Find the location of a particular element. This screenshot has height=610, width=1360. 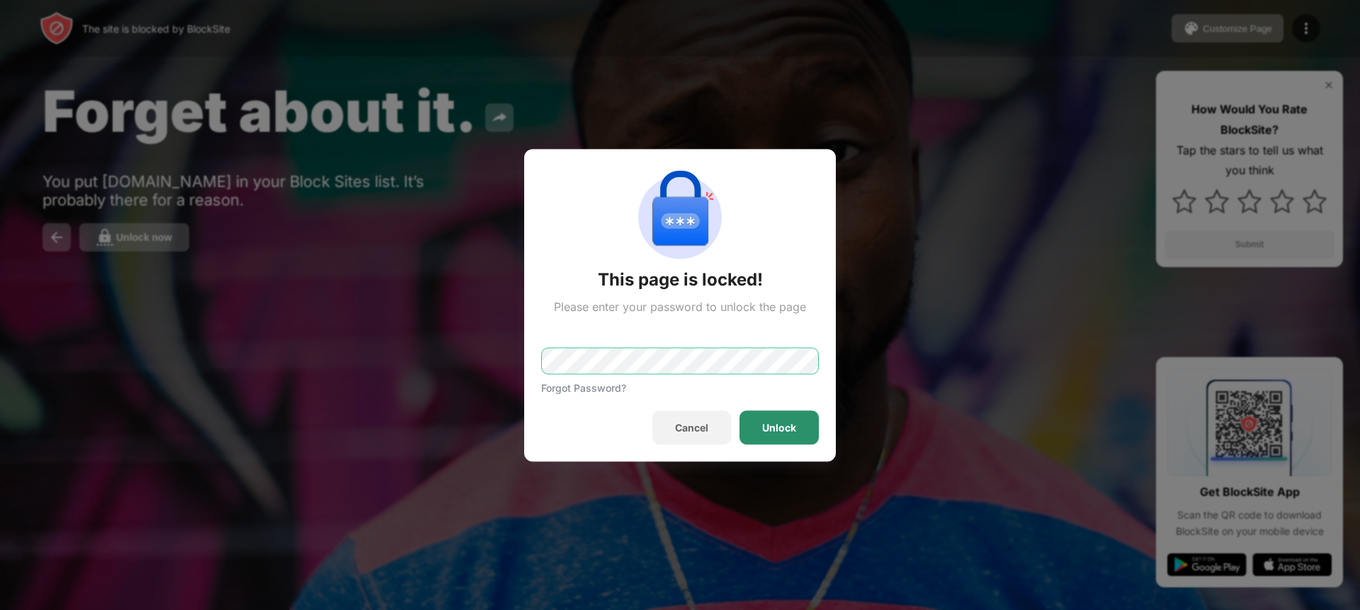

div: This page is locked! is located at coordinates (680, 279).